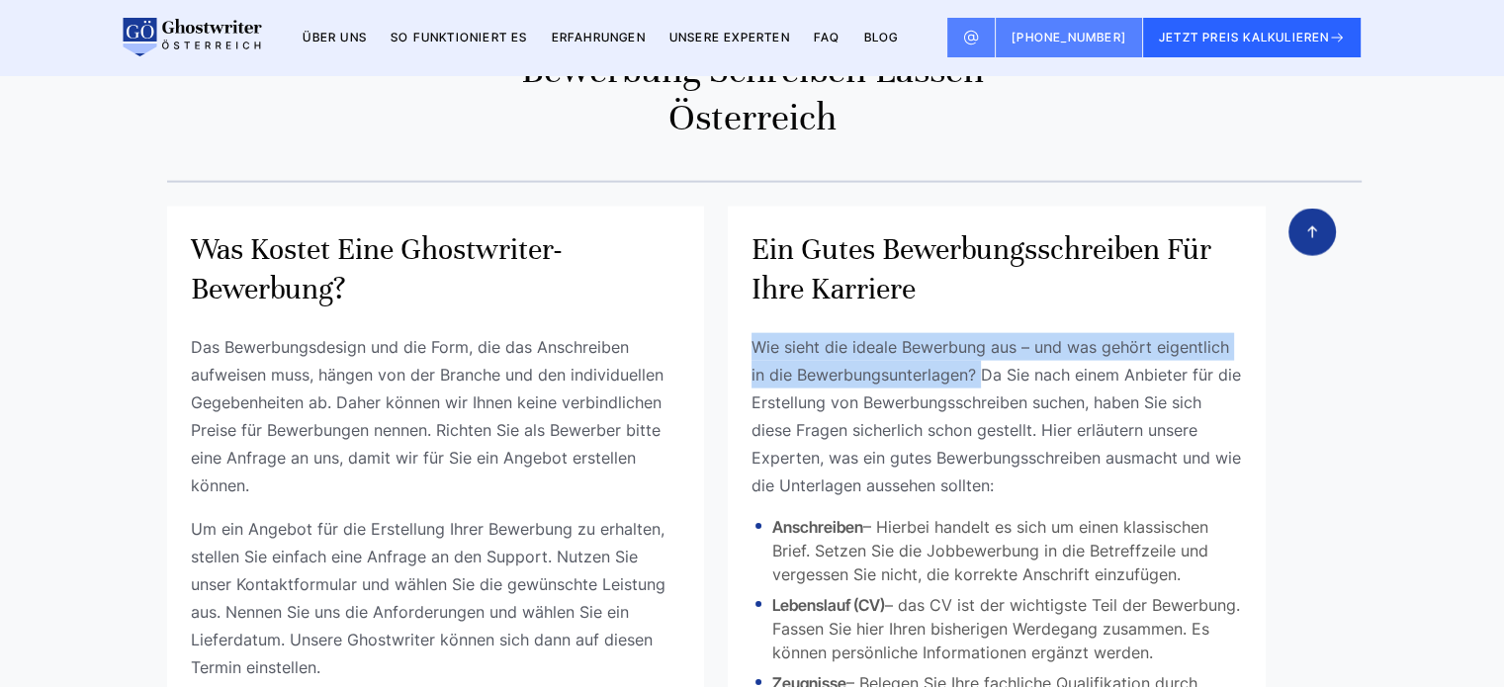 The image size is (1504, 687). Describe the element at coordinates (459, 37) in the screenshot. I see `a: So funktioniert es` at that location.